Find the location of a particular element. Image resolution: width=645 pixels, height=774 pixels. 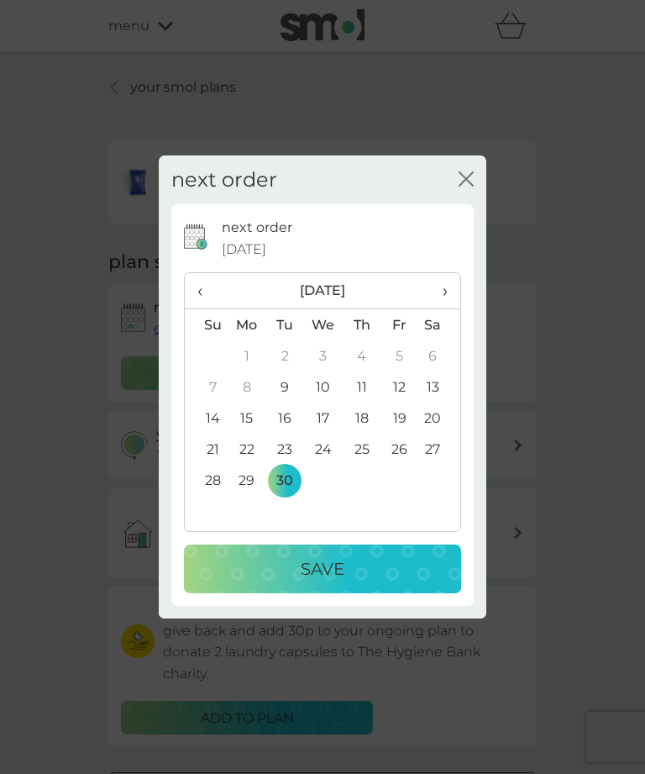

p: Save is located at coordinates (323, 569).